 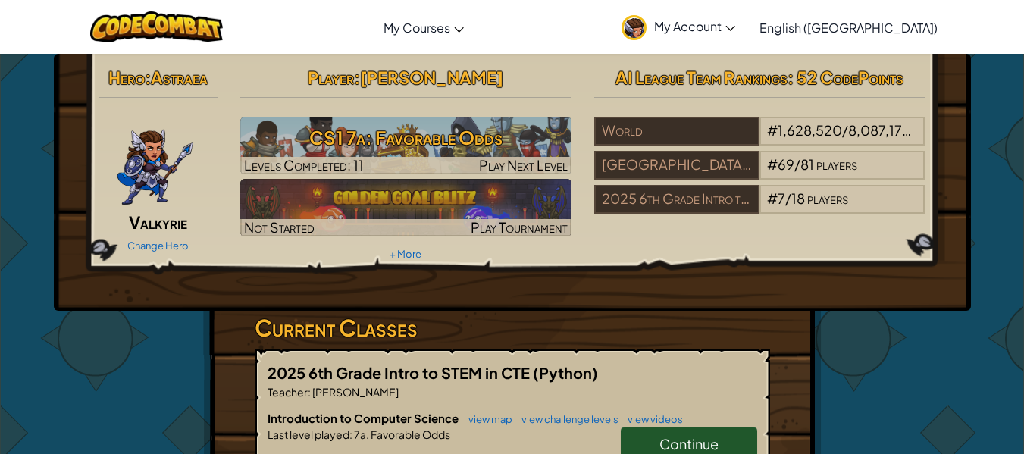 I want to click on div: World, so click(x=677, y=131).